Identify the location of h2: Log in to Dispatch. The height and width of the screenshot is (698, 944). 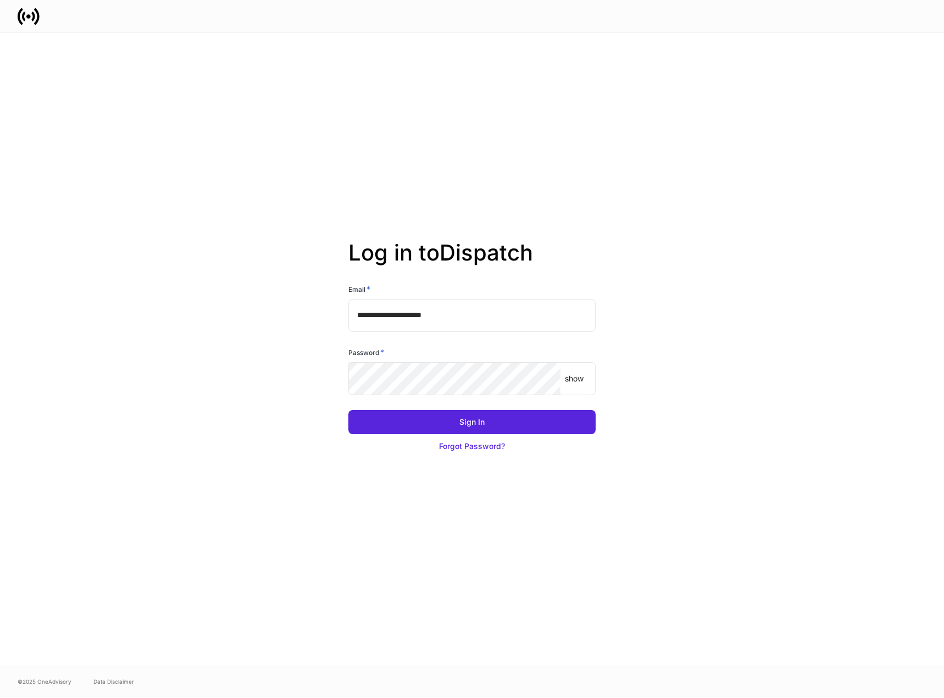
(472, 262).